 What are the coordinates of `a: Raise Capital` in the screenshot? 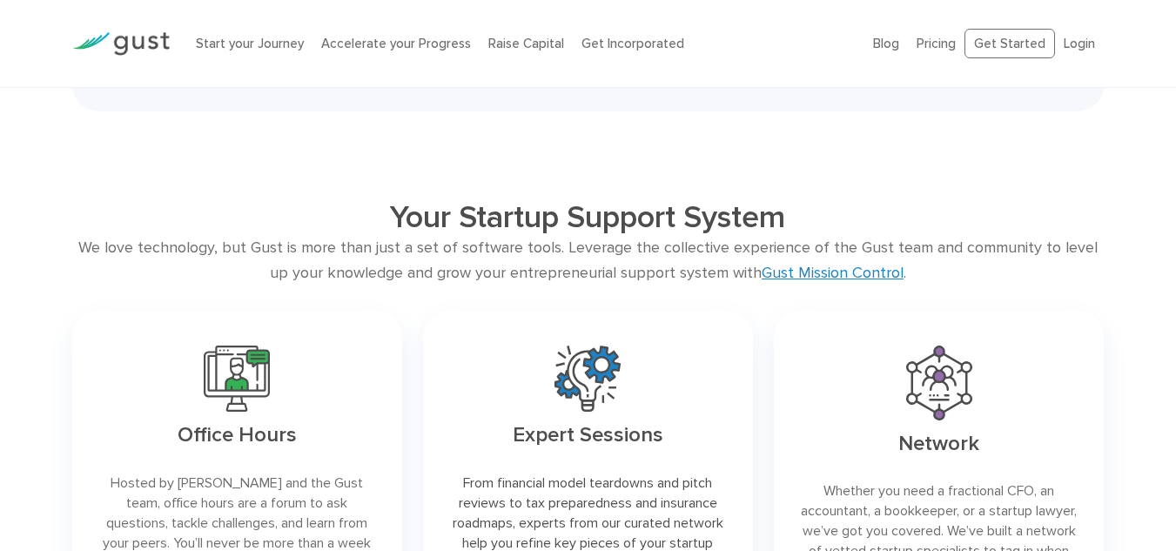 It's located at (526, 44).